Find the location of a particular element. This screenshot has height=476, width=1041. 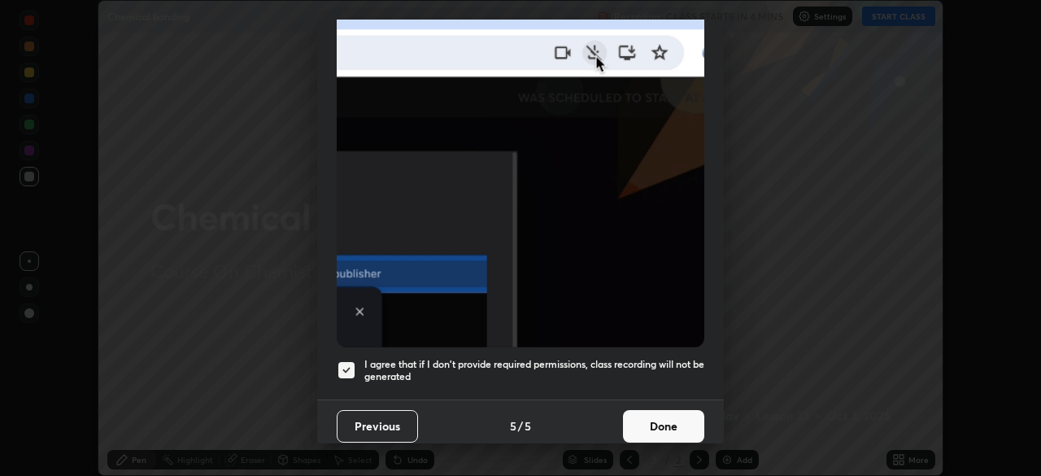

button: Done is located at coordinates (664, 426).